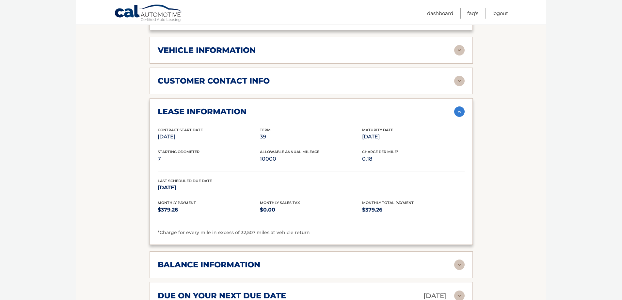  What do you see at coordinates (149, 14) in the screenshot?
I see `a: Cal Automotive` at bounding box center [149, 14].